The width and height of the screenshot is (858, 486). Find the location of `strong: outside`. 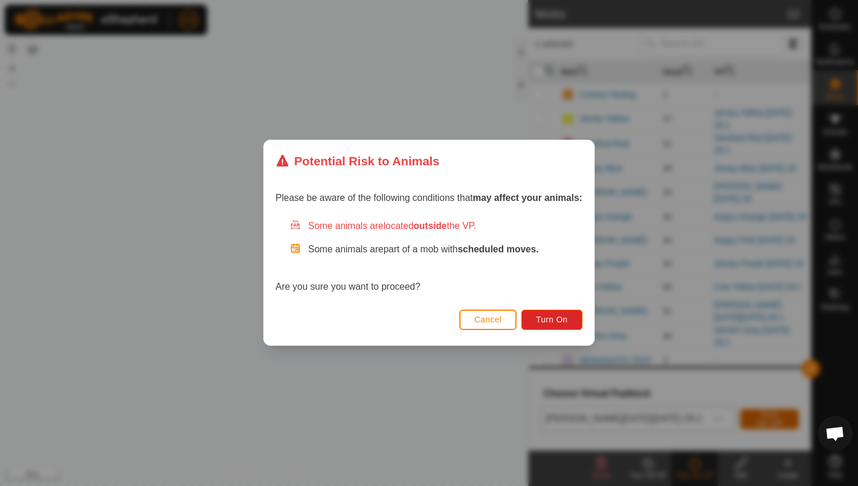

strong: outside is located at coordinates (430, 226).